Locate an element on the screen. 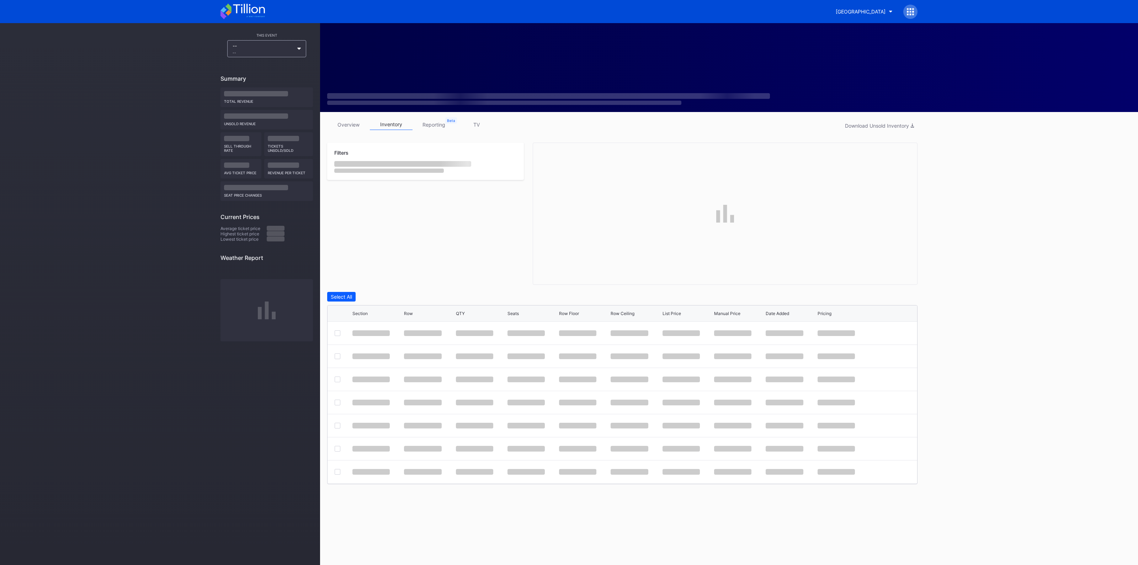 The height and width of the screenshot is (565, 1138). button: Select All is located at coordinates (341, 296).